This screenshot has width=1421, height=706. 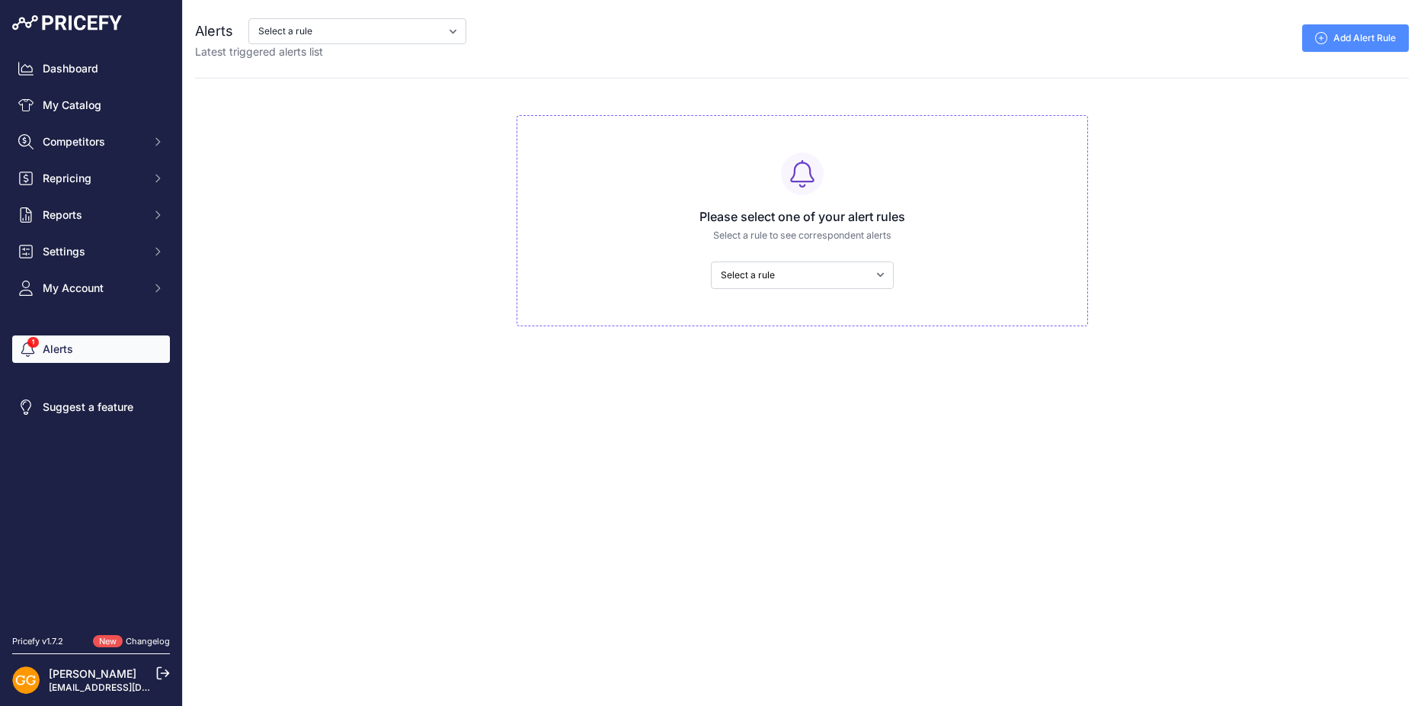 What do you see at coordinates (91, 215) in the screenshot?
I see `button: Reports` at bounding box center [91, 215].